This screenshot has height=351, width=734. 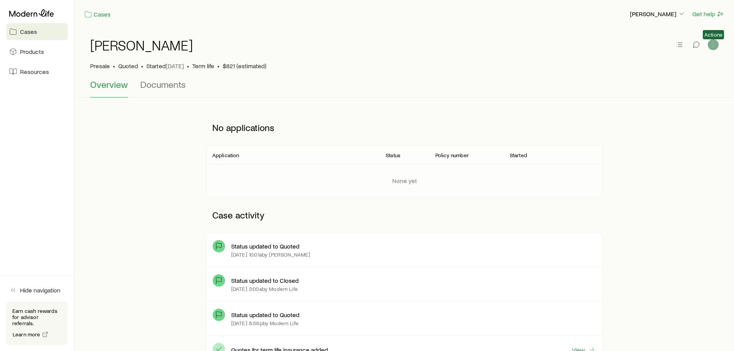 I want to click on button: Hide navigation, so click(x=37, y=290).